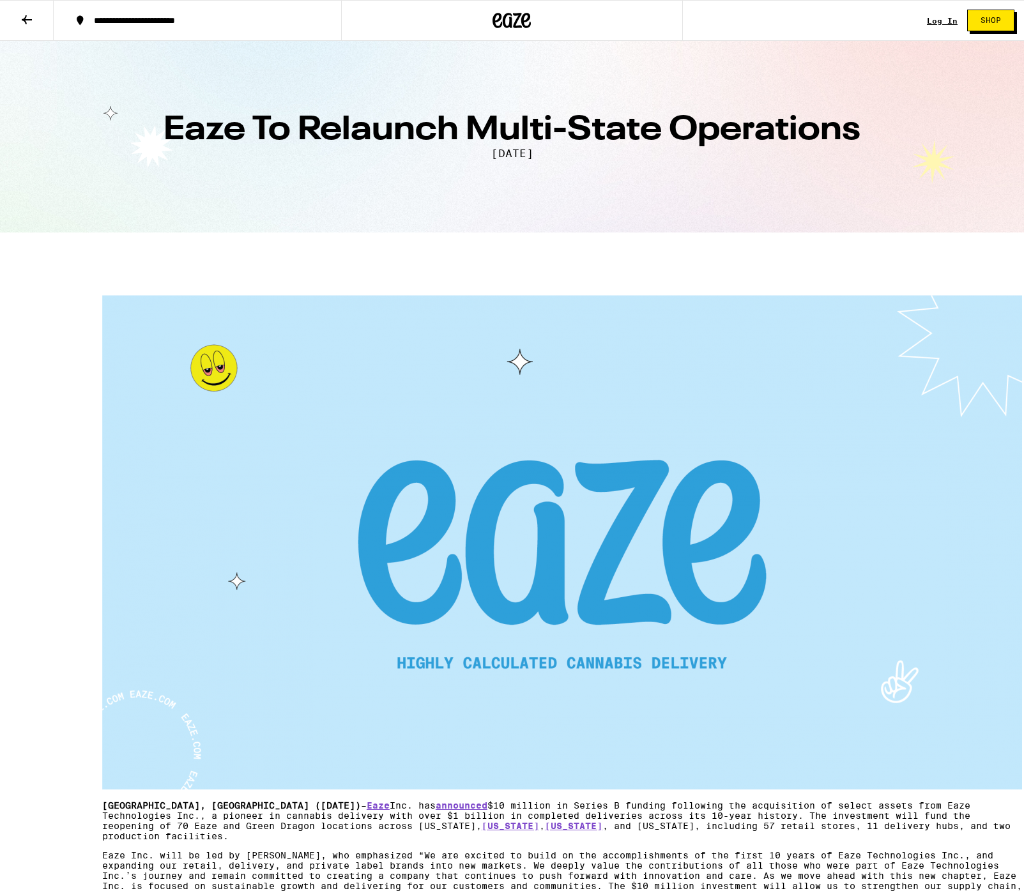 The height and width of the screenshot is (891, 1024). What do you see at coordinates (991, 20) in the screenshot?
I see `button: Shop` at bounding box center [991, 20].